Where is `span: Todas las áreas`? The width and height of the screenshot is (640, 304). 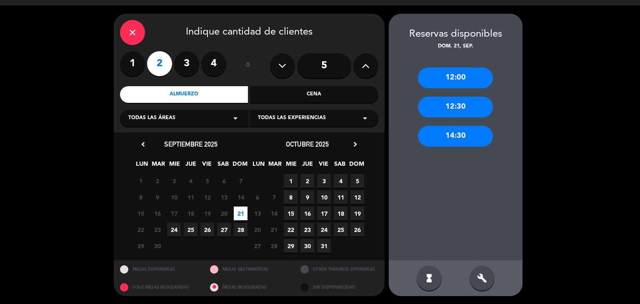 span: Todas las áreas is located at coordinates (152, 118).